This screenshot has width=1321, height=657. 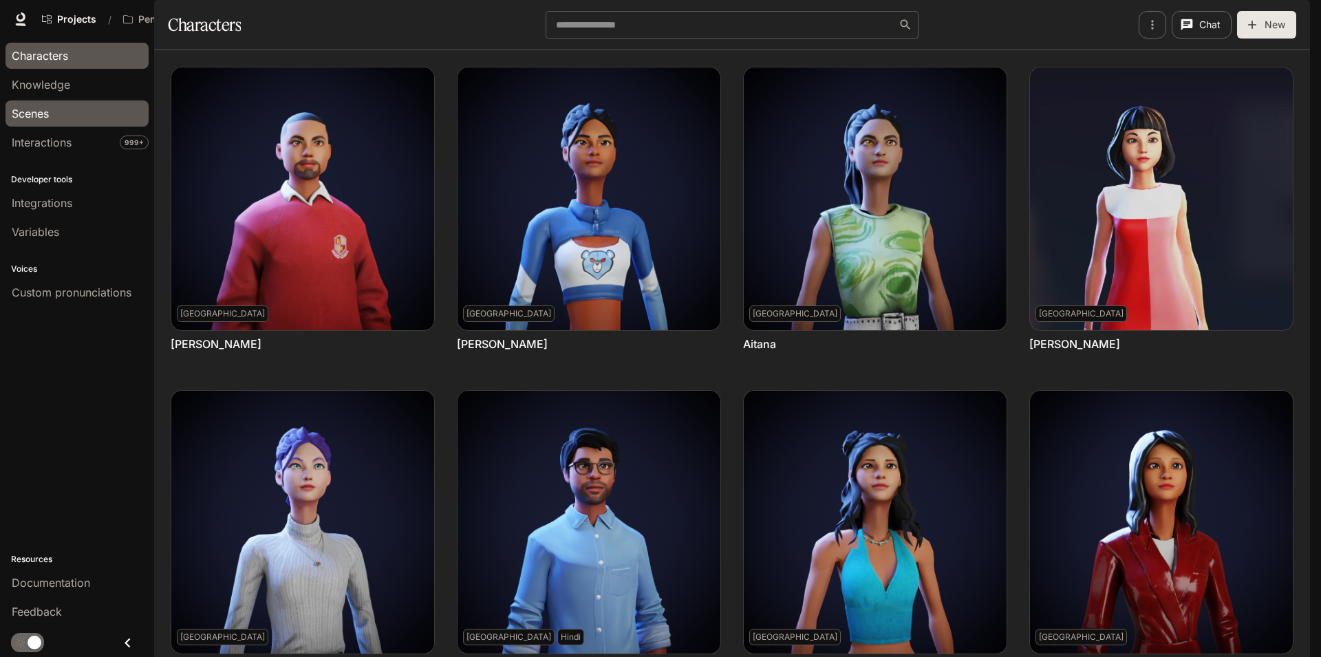 What do you see at coordinates (303, 522) in the screenshot?
I see `img: Alison` at bounding box center [303, 522].